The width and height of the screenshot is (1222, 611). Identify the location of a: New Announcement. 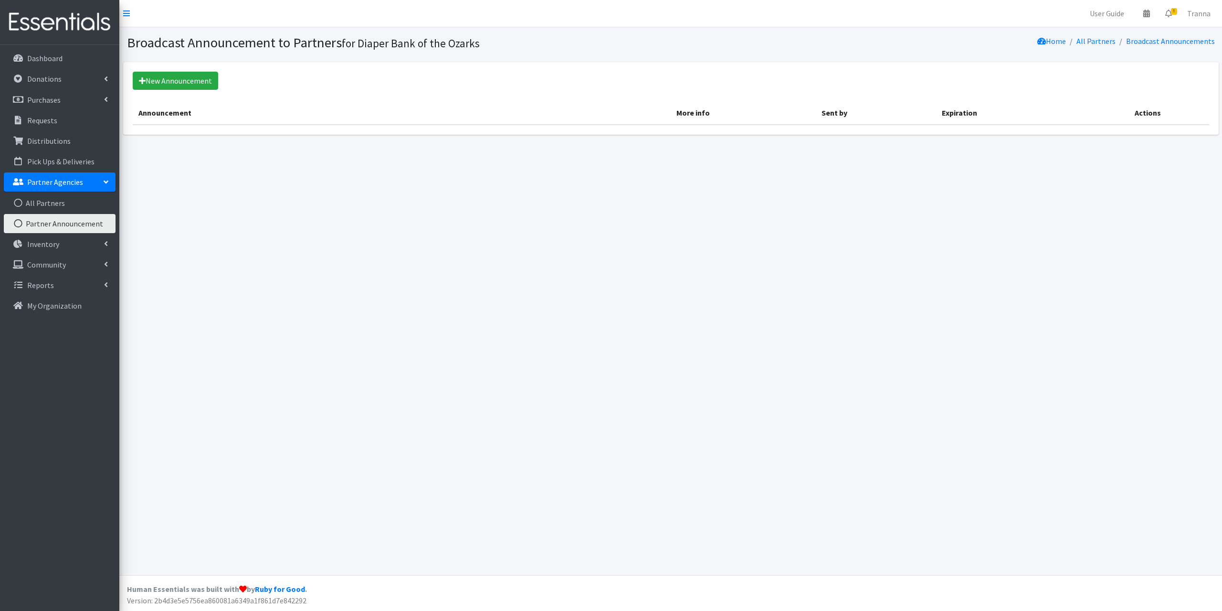
(175, 81).